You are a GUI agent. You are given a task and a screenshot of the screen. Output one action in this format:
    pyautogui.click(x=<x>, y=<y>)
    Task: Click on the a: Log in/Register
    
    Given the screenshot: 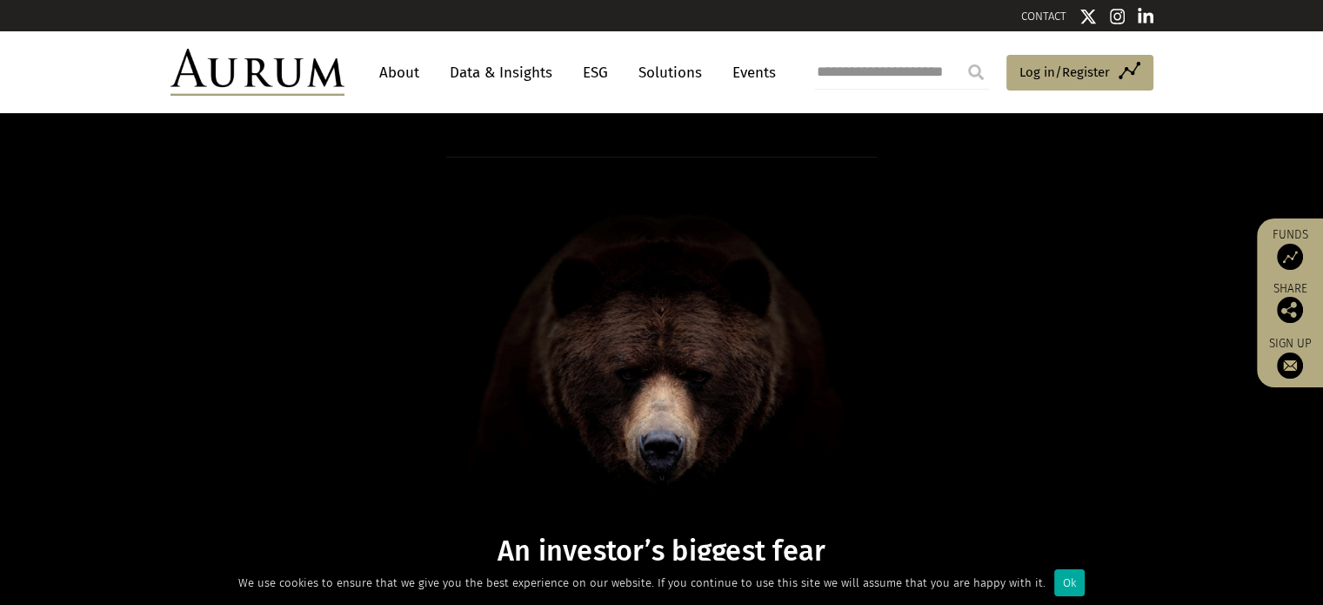 What is the action you would take?
    pyautogui.click(x=1080, y=73)
    